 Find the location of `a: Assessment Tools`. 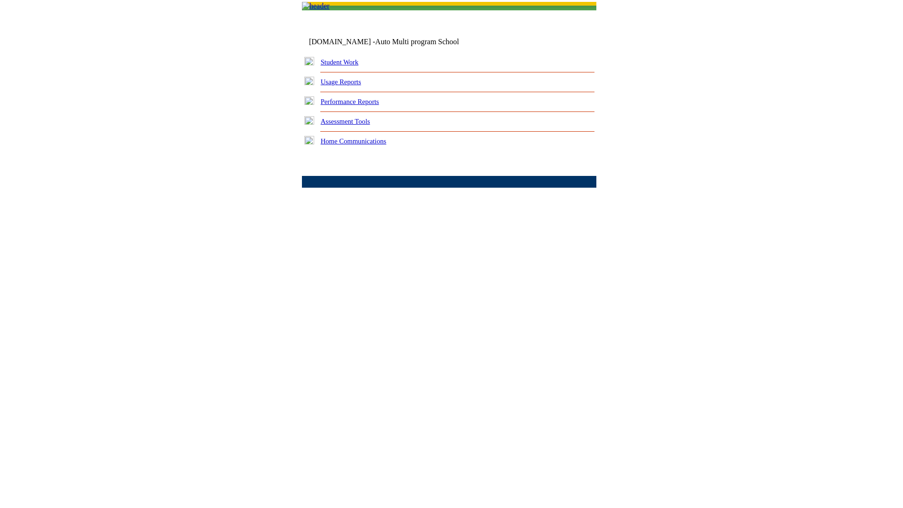

a: Assessment Tools is located at coordinates (345, 121).